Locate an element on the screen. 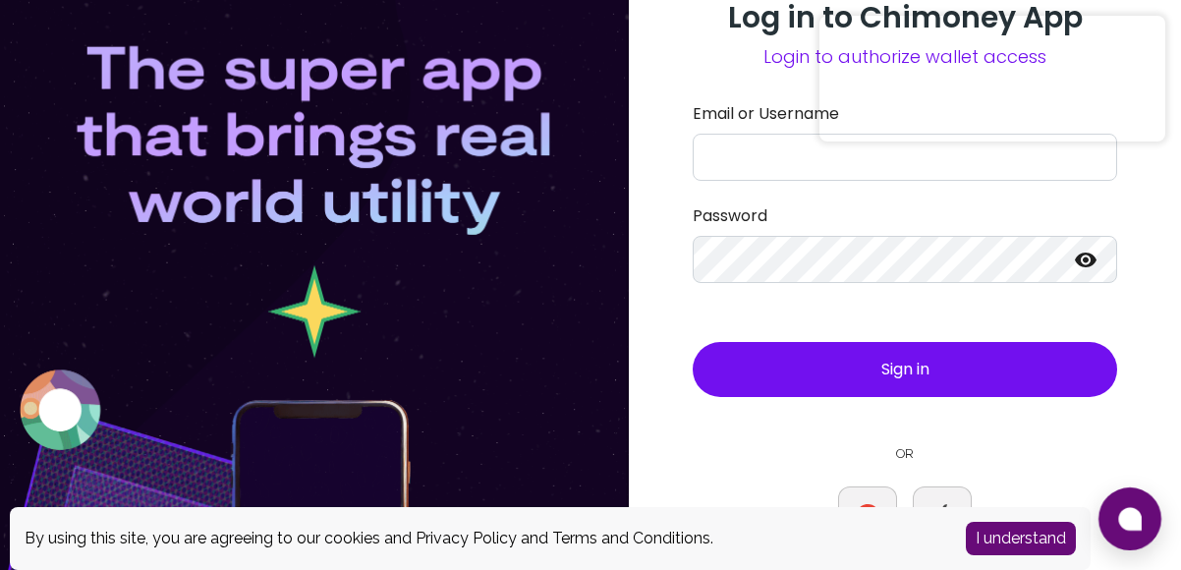 The height and width of the screenshot is (570, 1181). button: Apple is located at coordinates (942, 516).